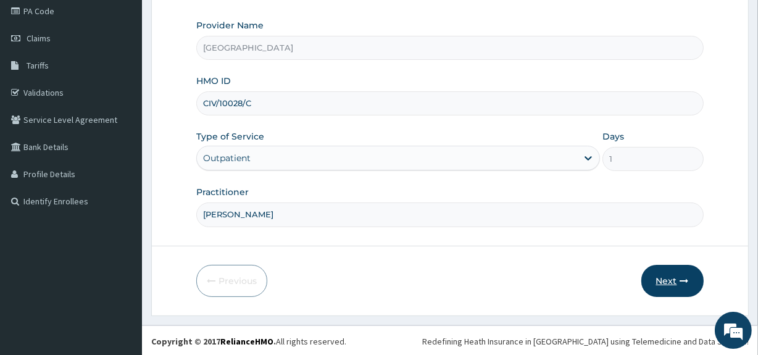  What do you see at coordinates (213, 341) in the screenshot?
I see `strong: Copyright © 2017 .` at bounding box center [213, 341].